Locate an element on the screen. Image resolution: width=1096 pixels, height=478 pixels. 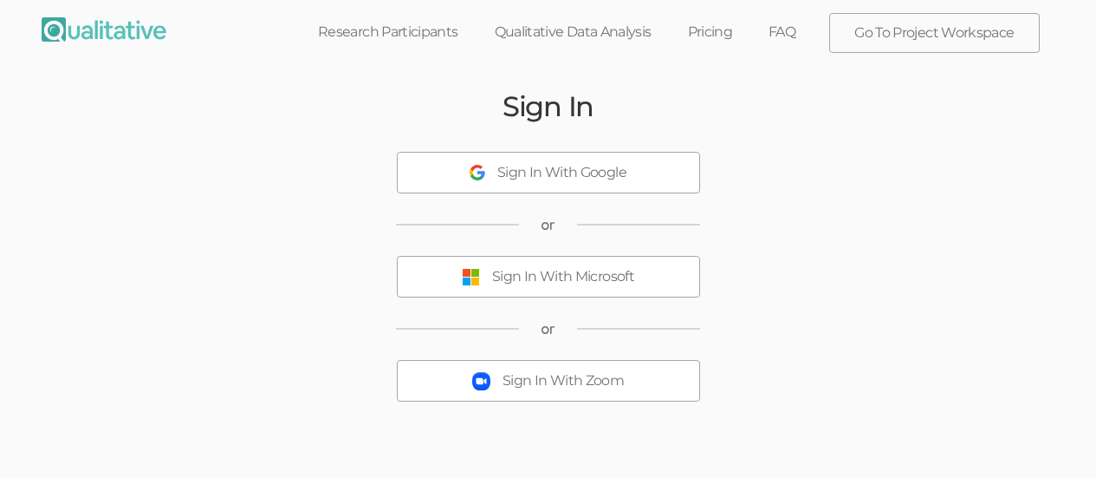
a: Pricing is located at coordinates (711, 32).